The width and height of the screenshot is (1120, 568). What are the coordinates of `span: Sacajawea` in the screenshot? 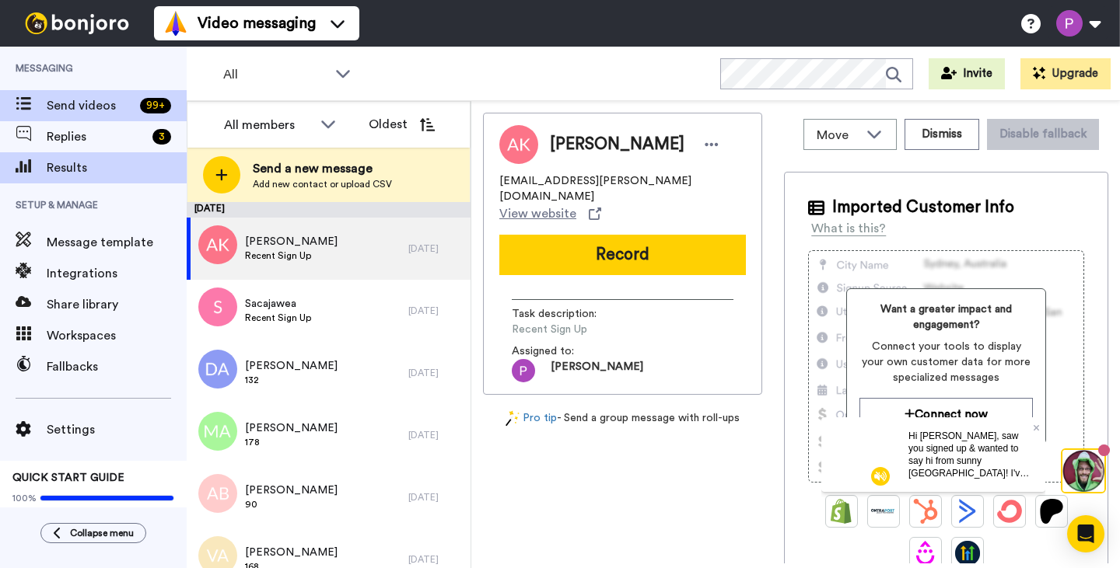 It's located at (278, 304).